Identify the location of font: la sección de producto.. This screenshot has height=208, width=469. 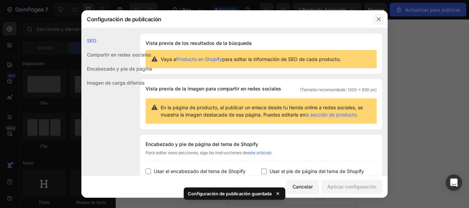
(332, 115).